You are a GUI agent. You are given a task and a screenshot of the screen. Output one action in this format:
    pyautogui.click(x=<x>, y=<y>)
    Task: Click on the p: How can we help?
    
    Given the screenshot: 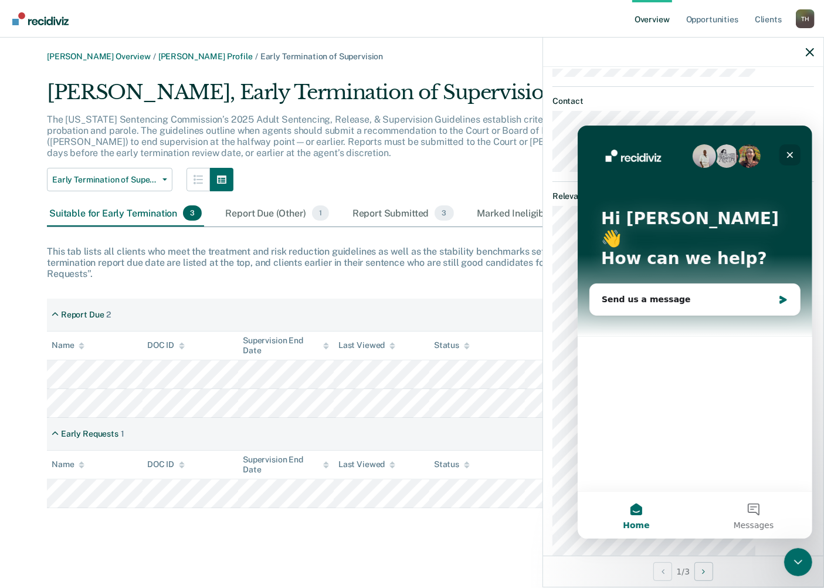 What is the action you would take?
    pyautogui.click(x=117, y=133)
    